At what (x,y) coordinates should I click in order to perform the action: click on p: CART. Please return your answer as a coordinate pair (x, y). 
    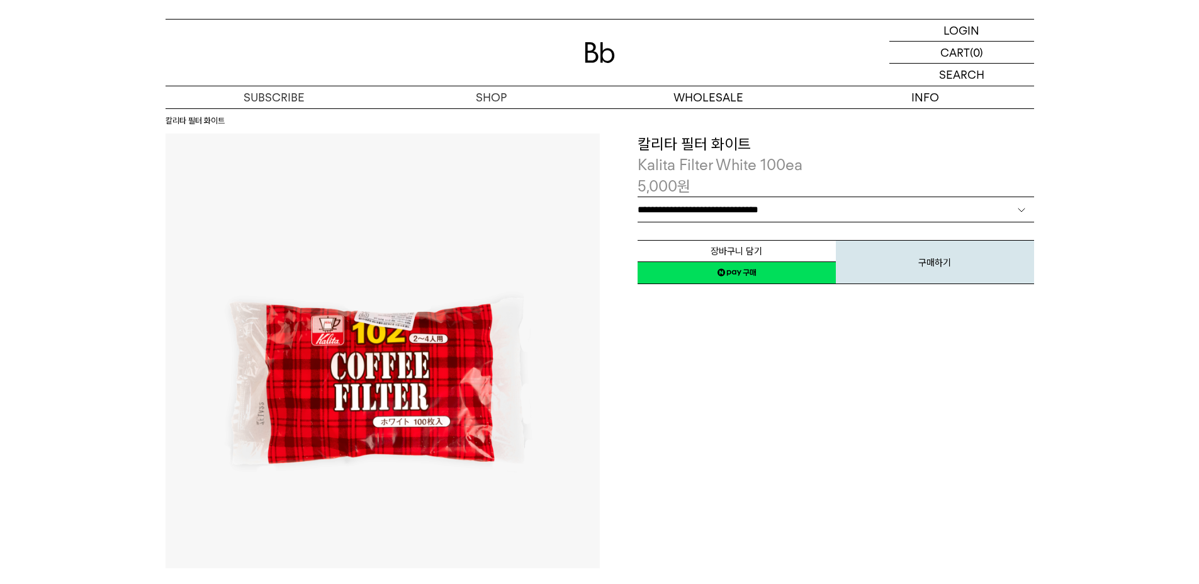
    Looking at the image, I should click on (955, 52).